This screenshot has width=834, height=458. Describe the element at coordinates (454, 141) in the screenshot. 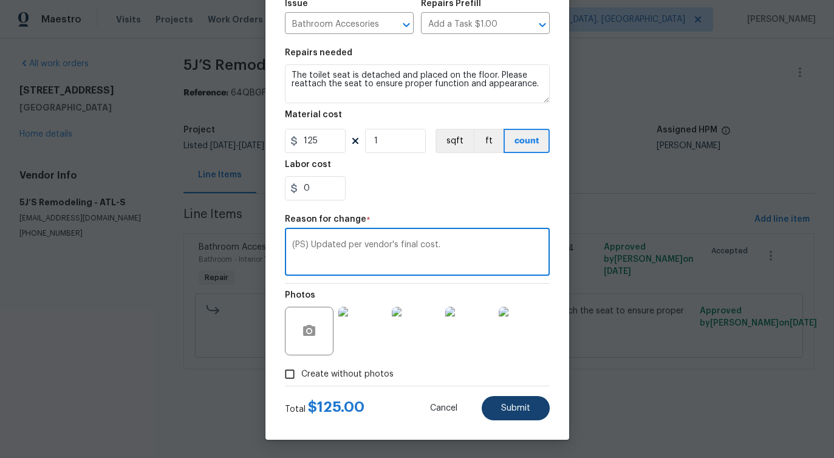

I see `button: sqft` at that location.